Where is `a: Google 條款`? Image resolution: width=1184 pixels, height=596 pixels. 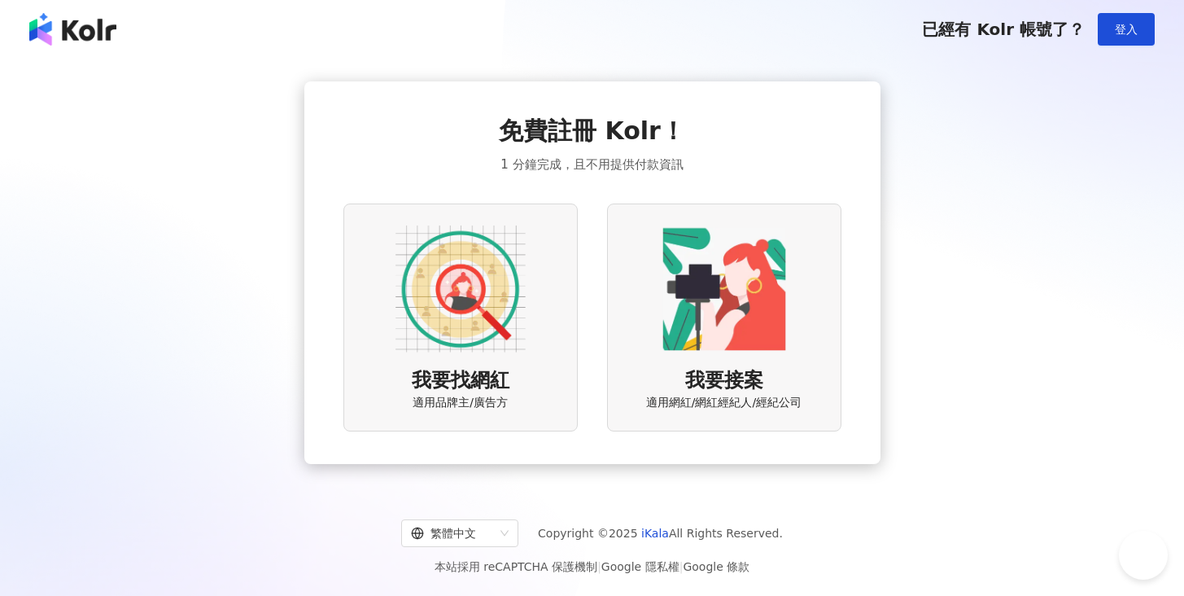
a: Google 條款 is located at coordinates (716, 566).